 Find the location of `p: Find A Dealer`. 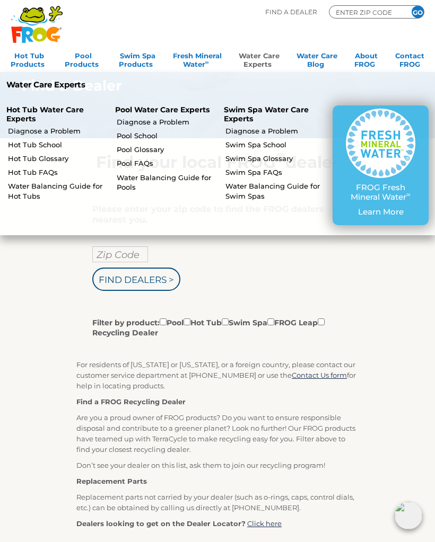

p: Find A Dealer is located at coordinates (291, 12).